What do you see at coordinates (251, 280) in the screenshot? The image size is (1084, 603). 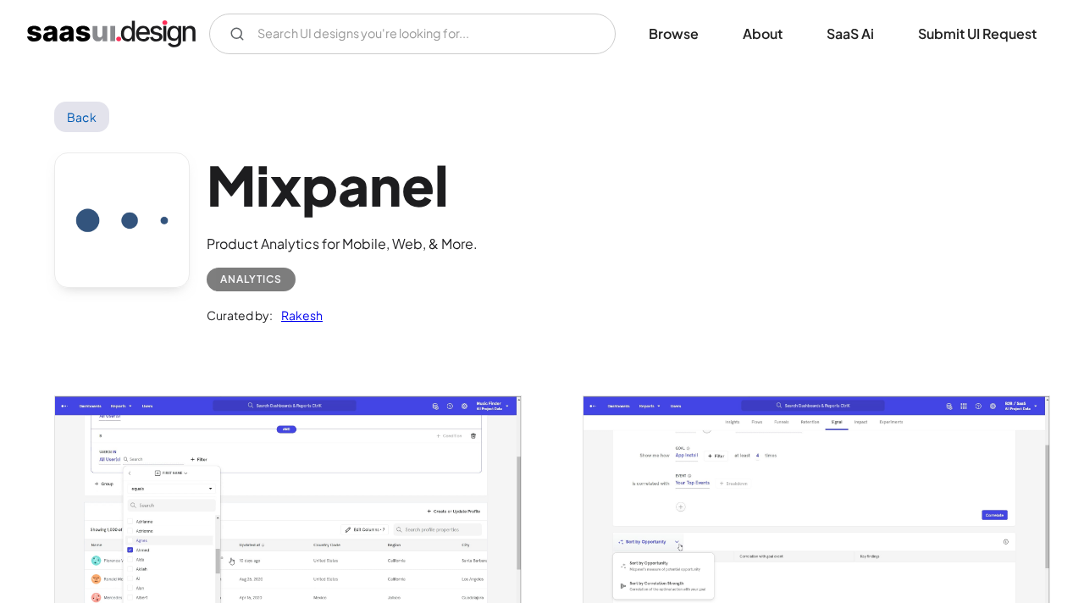 I see `div: Analytics` at bounding box center [251, 280].